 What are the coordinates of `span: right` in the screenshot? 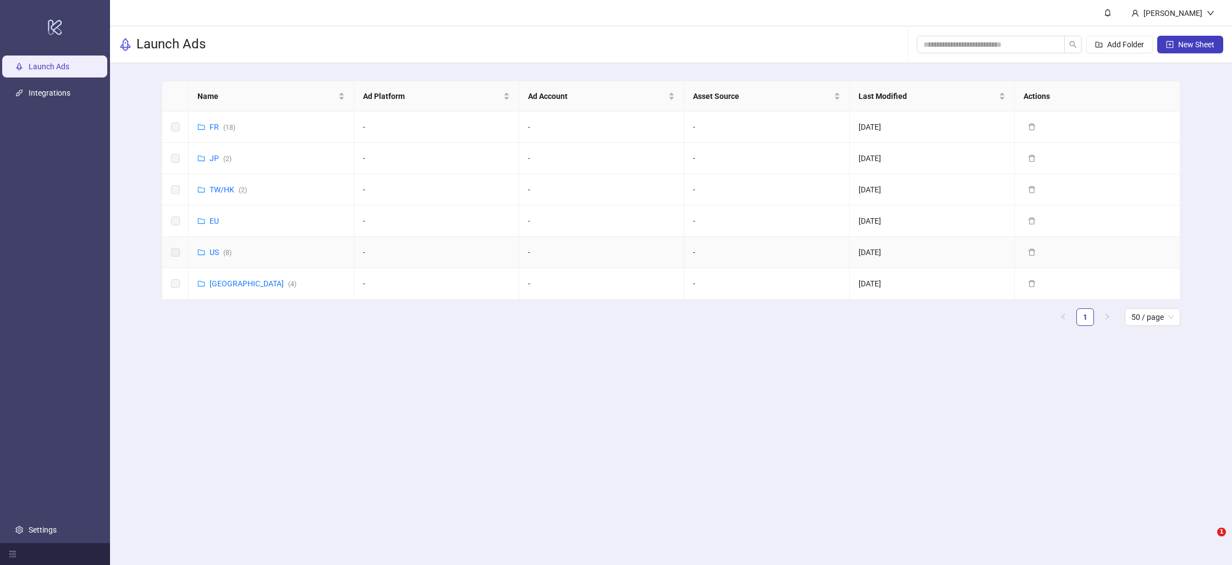 It's located at (1107, 317).